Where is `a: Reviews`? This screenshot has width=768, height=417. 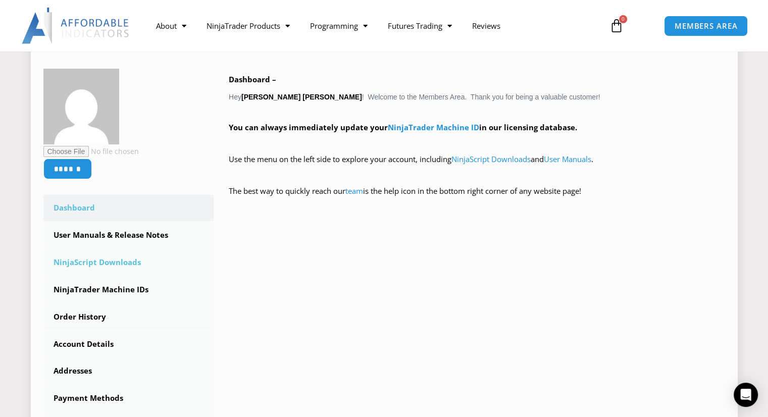 a: Reviews is located at coordinates (486, 26).